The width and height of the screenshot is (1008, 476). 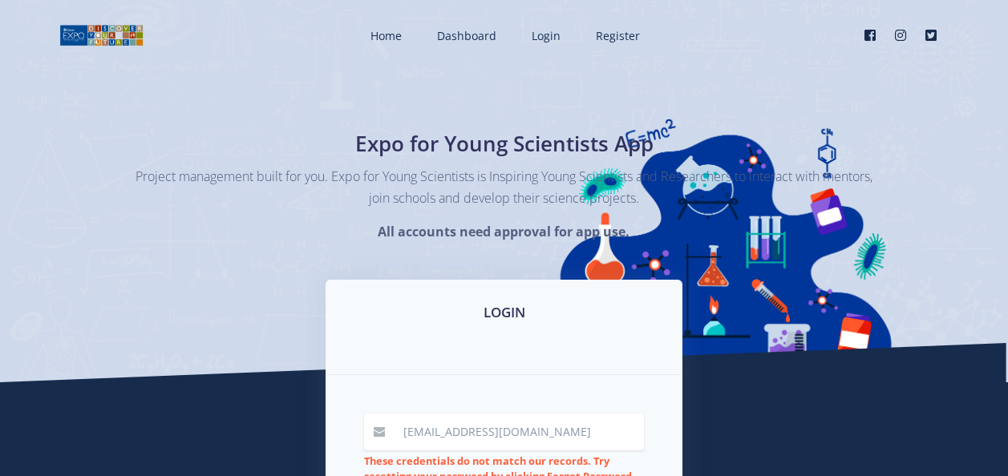 What do you see at coordinates (545, 35) in the screenshot?
I see `a: Login` at bounding box center [545, 35].